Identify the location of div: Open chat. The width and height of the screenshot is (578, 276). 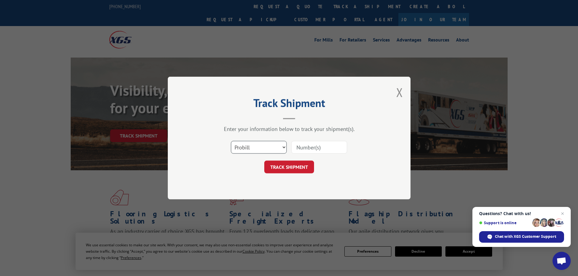
(562, 261).